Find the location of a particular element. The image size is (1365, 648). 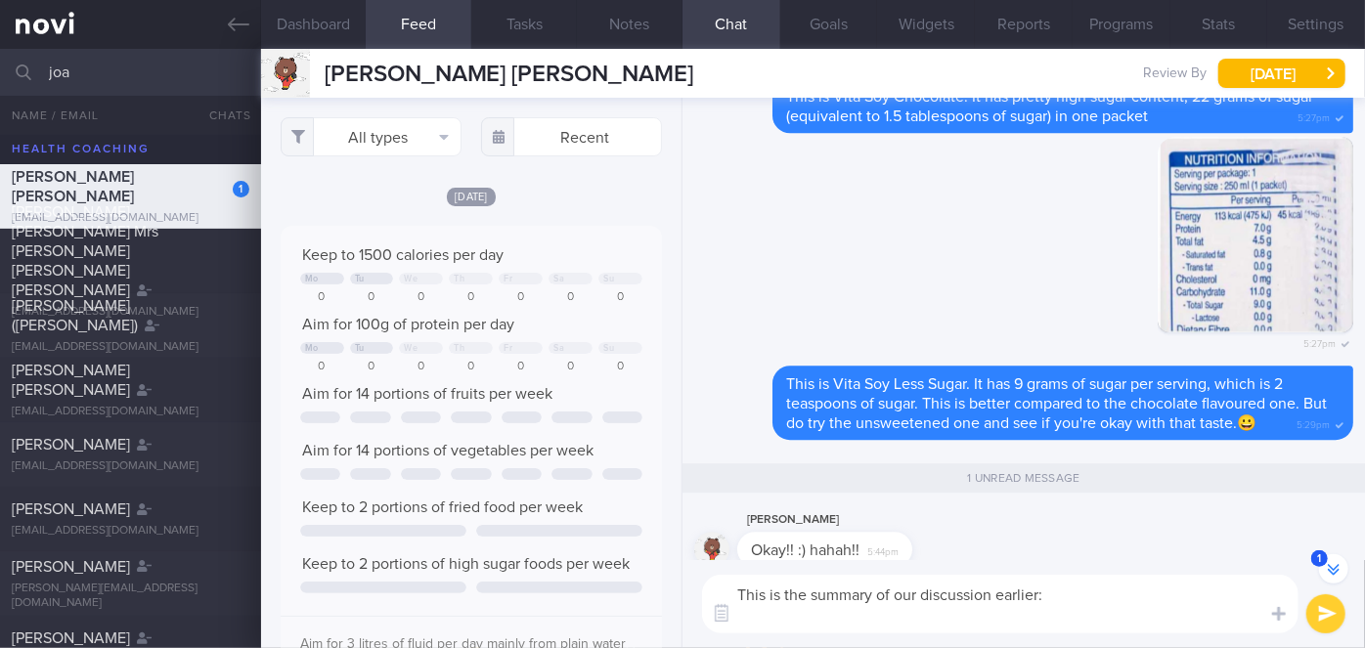

span: Okay!! :) hahah!! is located at coordinates (805, 551).